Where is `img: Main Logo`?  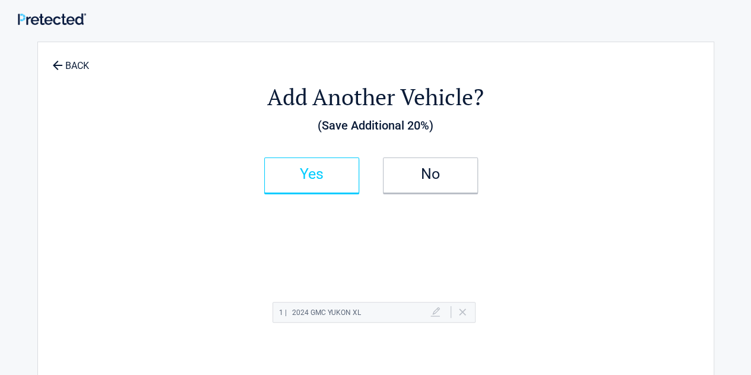
img: Main Logo is located at coordinates (52, 19).